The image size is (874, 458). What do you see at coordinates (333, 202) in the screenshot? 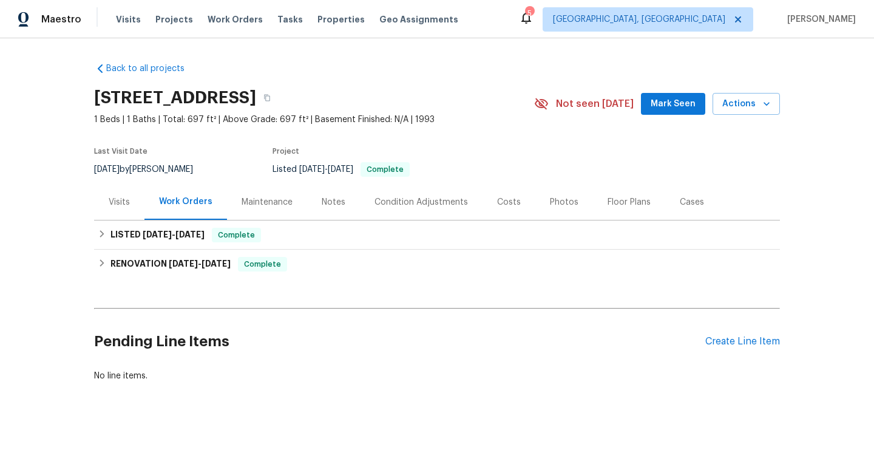
I see `div: Notes` at bounding box center [333, 202].